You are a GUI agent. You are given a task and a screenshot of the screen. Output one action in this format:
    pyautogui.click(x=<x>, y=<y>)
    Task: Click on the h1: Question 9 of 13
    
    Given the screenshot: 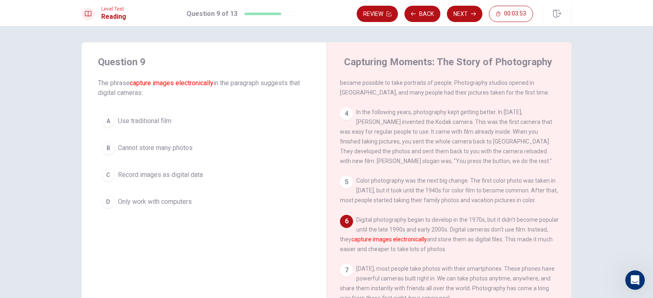 What is the action you would take?
    pyautogui.click(x=212, y=14)
    